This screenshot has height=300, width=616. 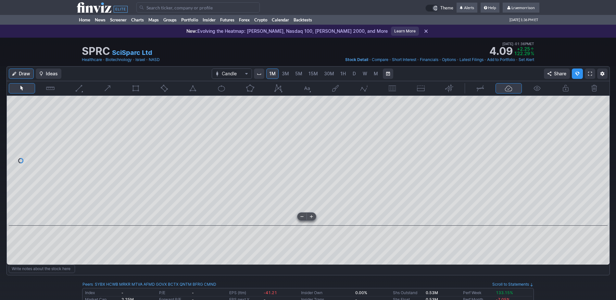 What do you see at coordinates (132, 53) in the screenshot?
I see `a: SciSparc Ltd` at bounding box center [132, 53].